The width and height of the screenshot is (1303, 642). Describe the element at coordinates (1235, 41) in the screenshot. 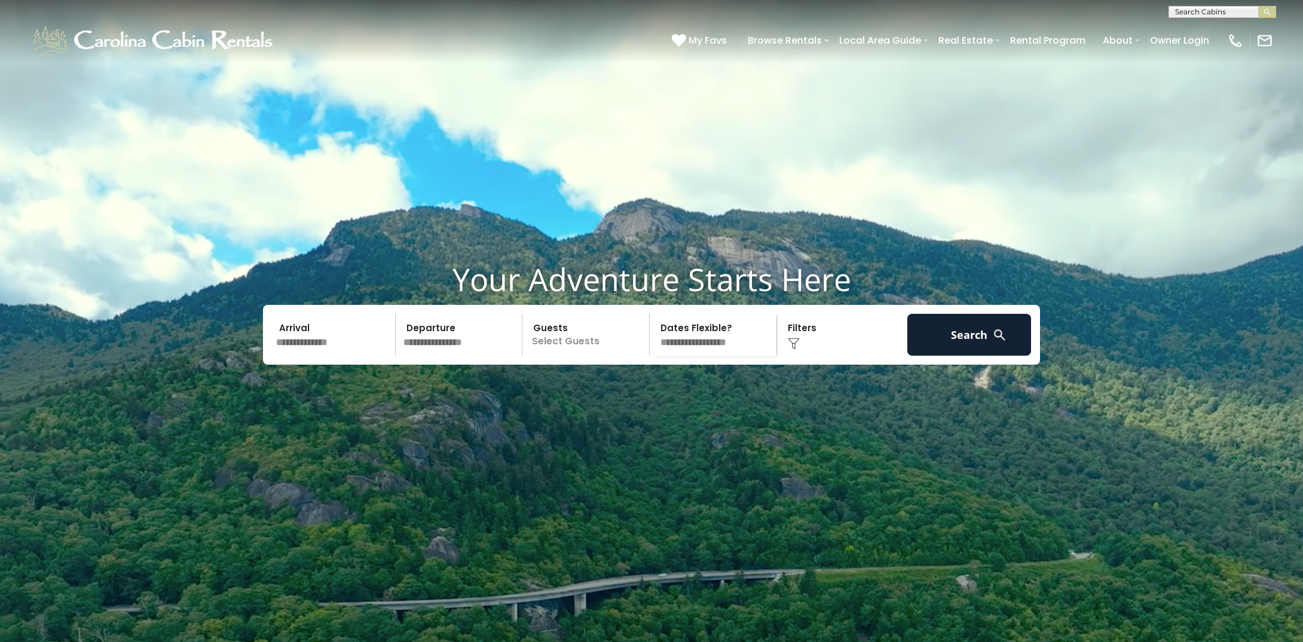

I see `img: phone-regular-white.png` at that location.